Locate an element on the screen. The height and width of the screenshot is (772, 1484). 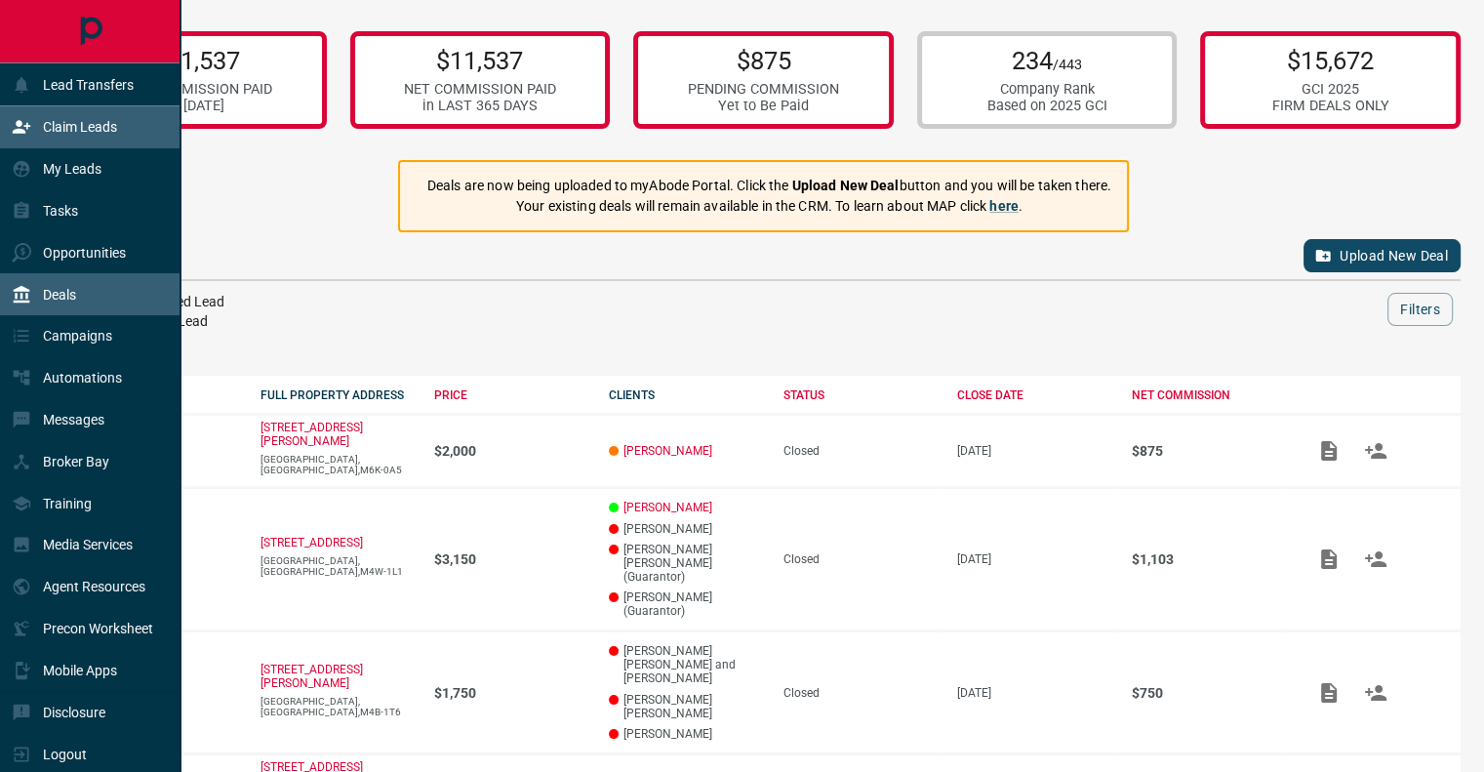
button: Filters is located at coordinates (1419, 309).